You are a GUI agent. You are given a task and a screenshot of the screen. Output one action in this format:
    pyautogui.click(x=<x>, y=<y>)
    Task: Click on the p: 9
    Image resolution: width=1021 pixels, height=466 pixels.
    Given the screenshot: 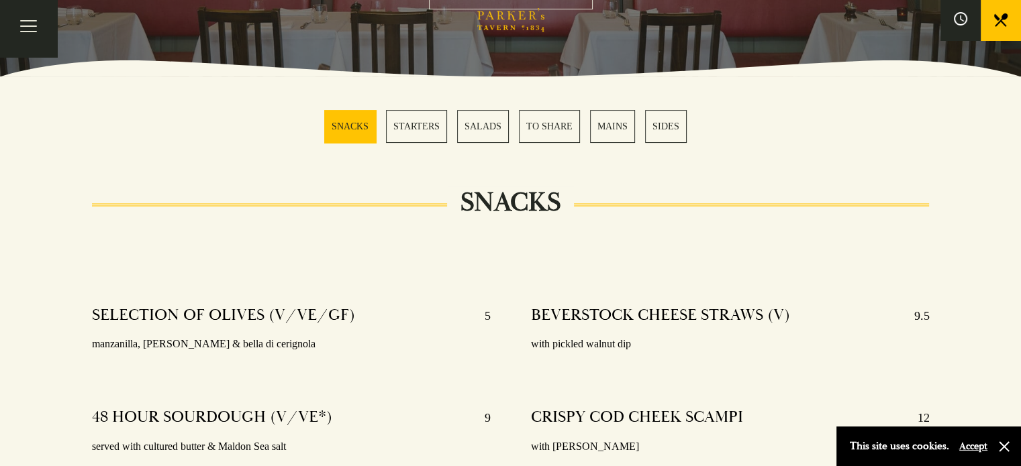 What is the action you would take?
    pyautogui.click(x=480, y=418)
    